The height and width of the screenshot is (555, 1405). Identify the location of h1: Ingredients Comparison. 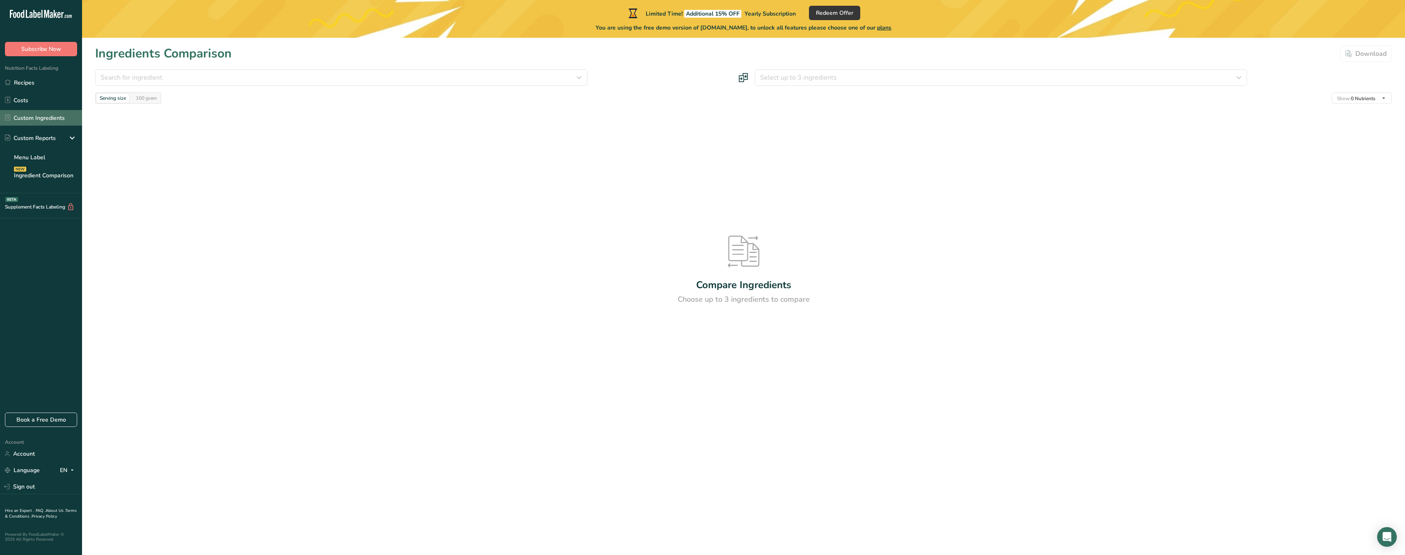
(163, 53).